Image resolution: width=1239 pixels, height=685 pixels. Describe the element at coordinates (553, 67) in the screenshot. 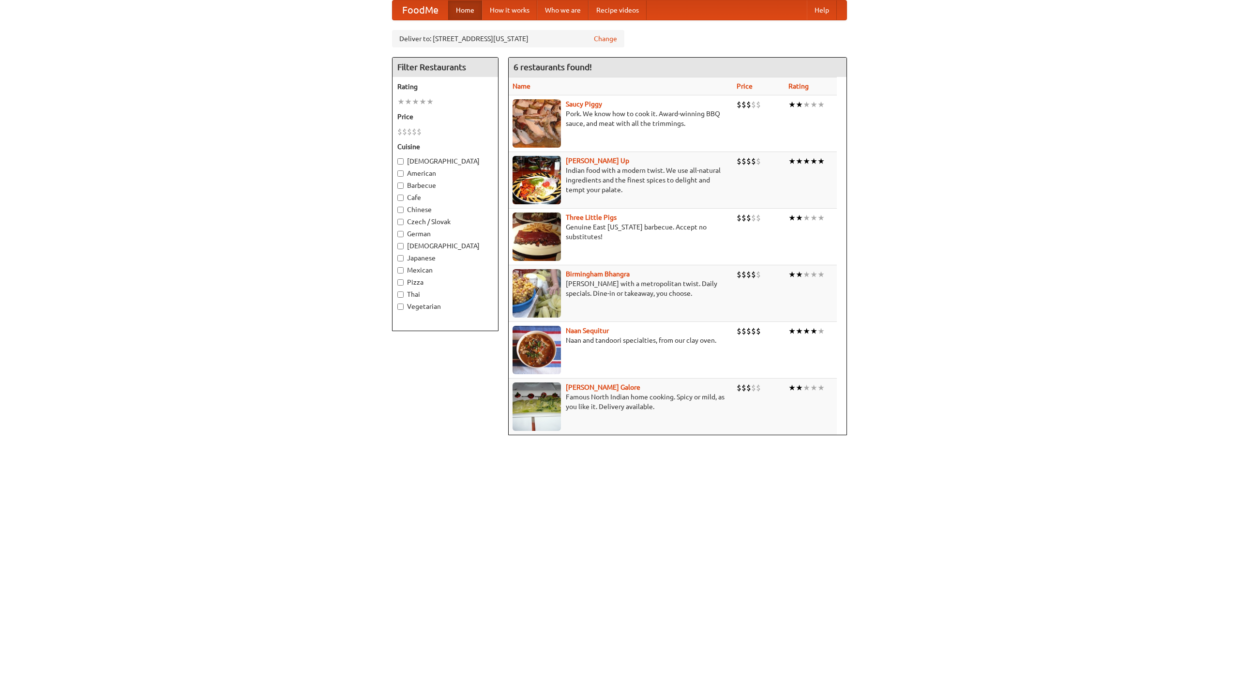

I see `ng-pluralize: 6 restaurants found!` at that location.